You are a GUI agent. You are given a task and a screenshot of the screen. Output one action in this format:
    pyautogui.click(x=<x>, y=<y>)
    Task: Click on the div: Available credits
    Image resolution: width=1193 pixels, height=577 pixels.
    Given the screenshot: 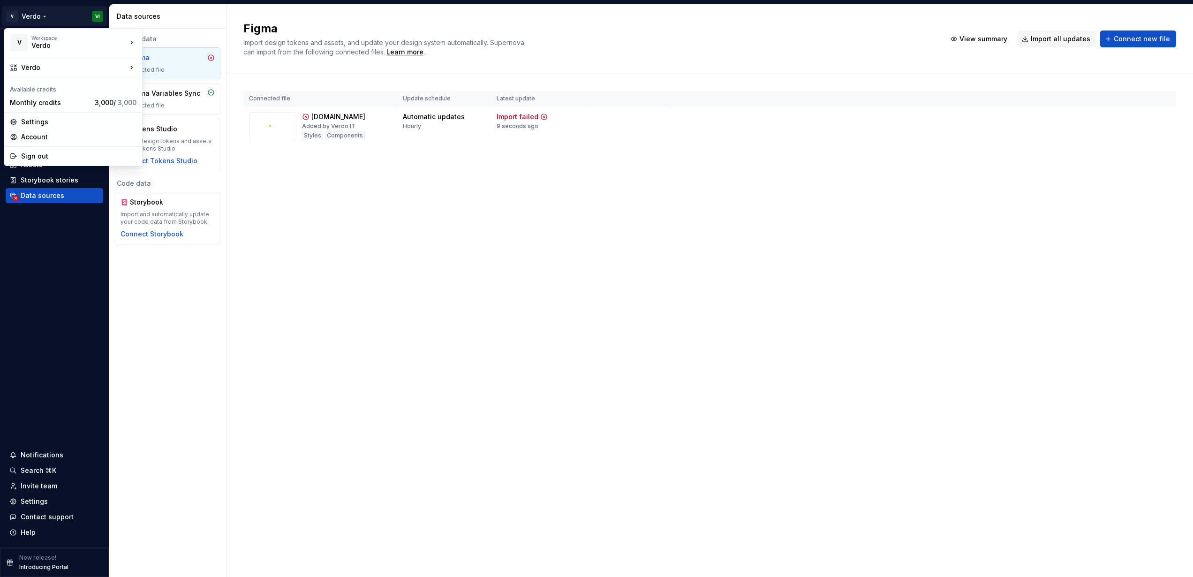 What is the action you would take?
    pyautogui.click(x=73, y=88)
    